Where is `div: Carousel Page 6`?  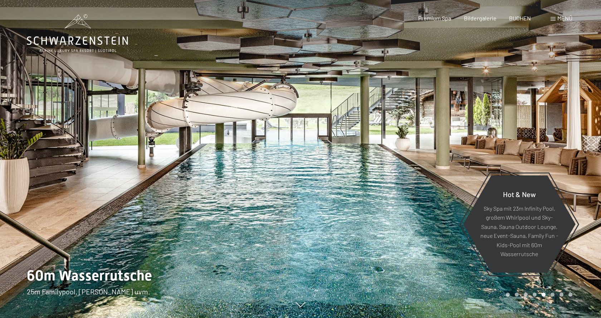
div: Carousel Page 6 is located at coordinates (553, 295).